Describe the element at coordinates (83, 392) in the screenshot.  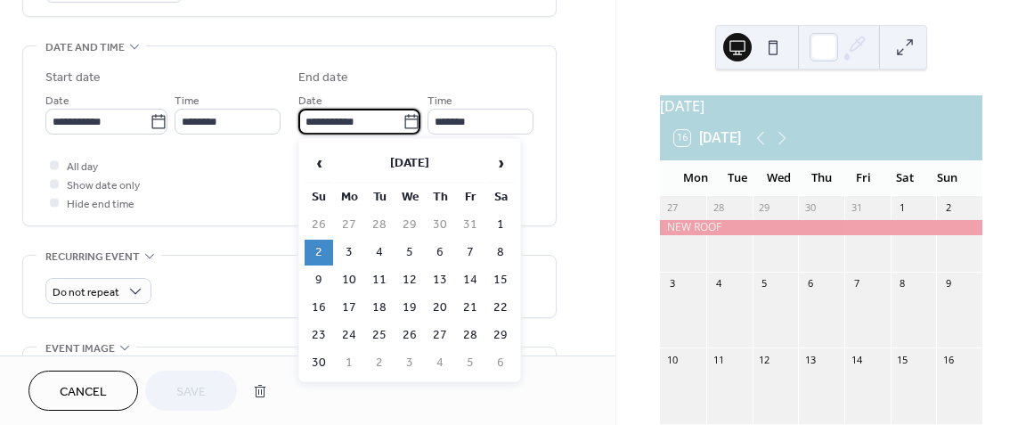
I see `span: Cancel` at that location.